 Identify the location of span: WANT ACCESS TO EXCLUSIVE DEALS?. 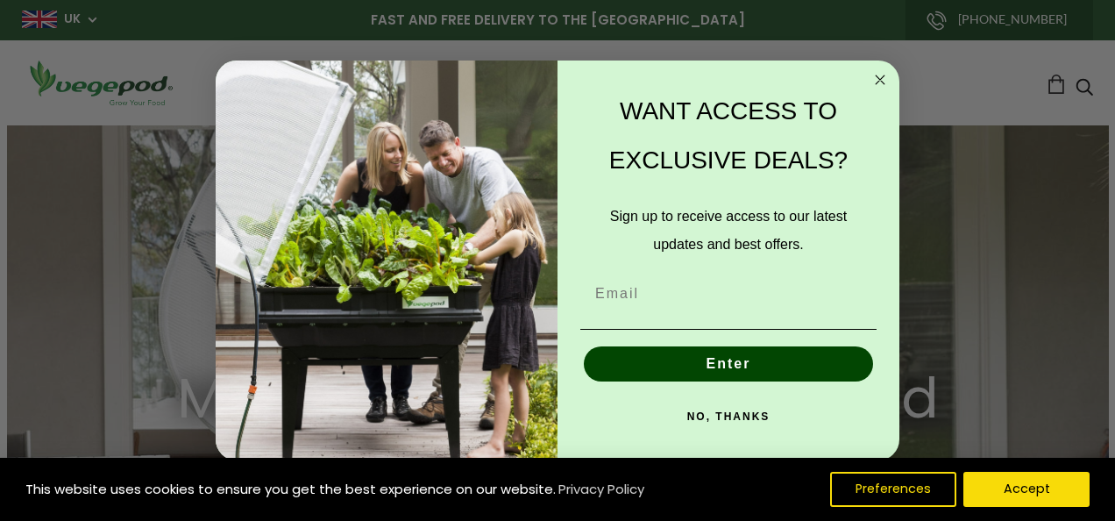
(729, 135).